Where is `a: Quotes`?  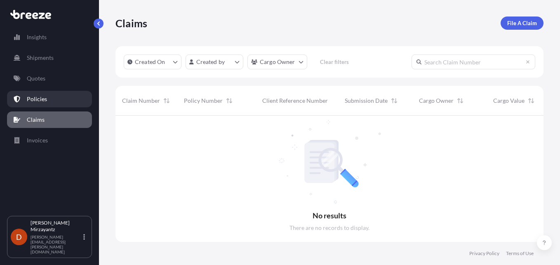
a: Quotes is located at coordinates (49, 78).